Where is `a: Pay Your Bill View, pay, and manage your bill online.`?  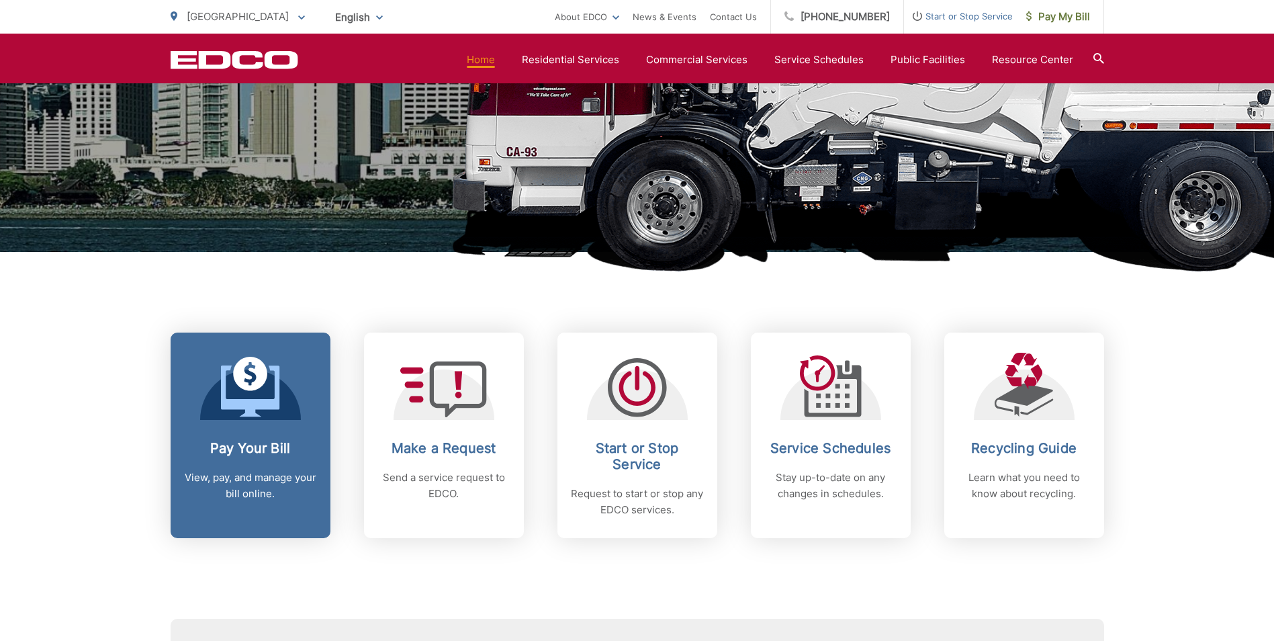 a: Pay Your Bill View, pay, and manage your bill online. is located at coordinates (251, 435).